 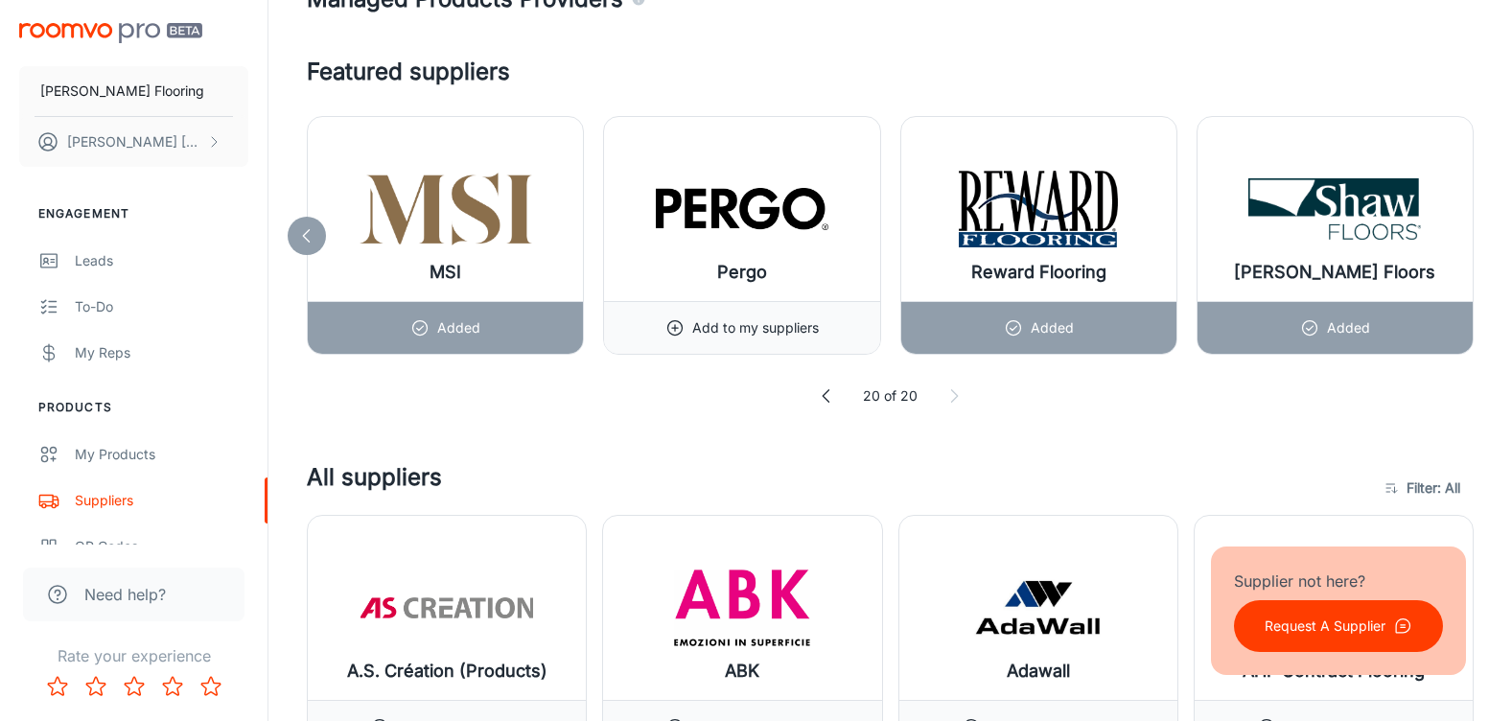 I want to click on span: Need help?, so click(x=125, y=594).